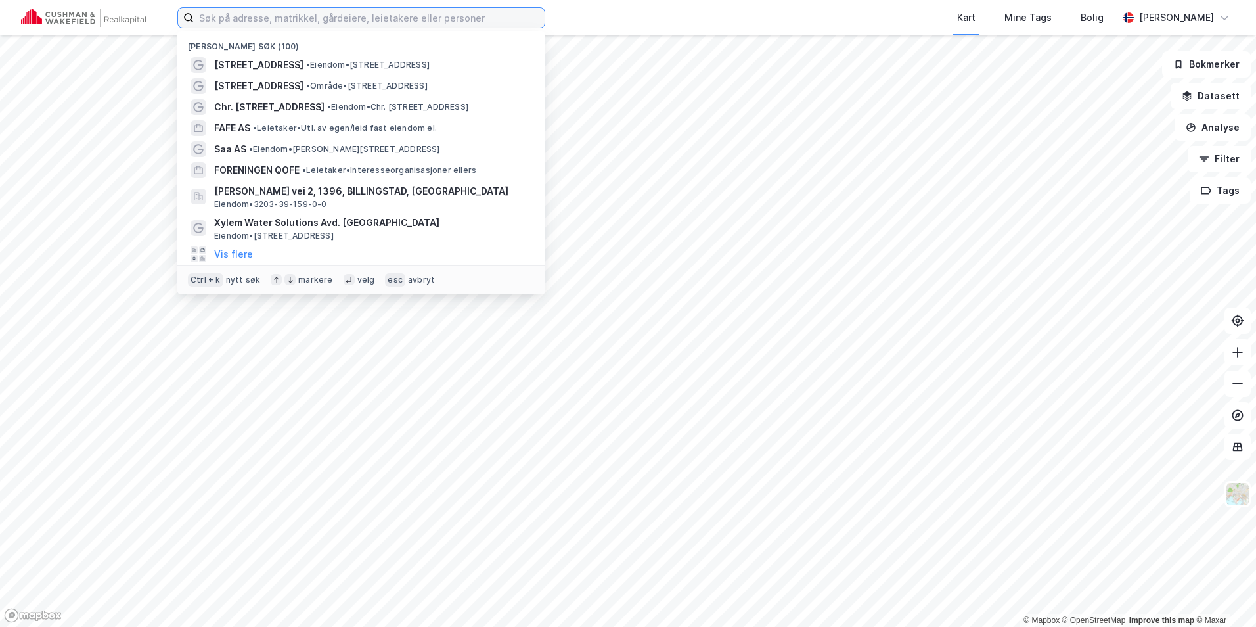  Describe the element at coordinates (1028, 18) in the screenshot. I see `div: Mine Tags` at that location.